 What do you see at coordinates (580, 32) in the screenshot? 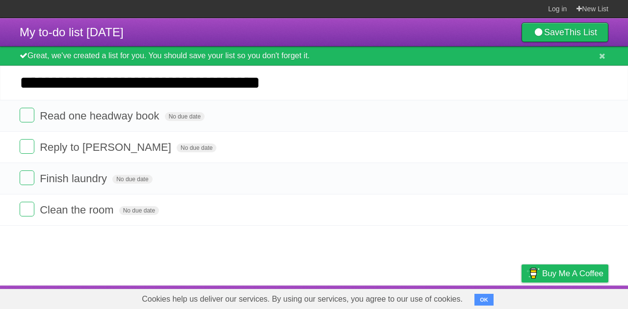
I see `b: This List` at bounding box center [580, 32].